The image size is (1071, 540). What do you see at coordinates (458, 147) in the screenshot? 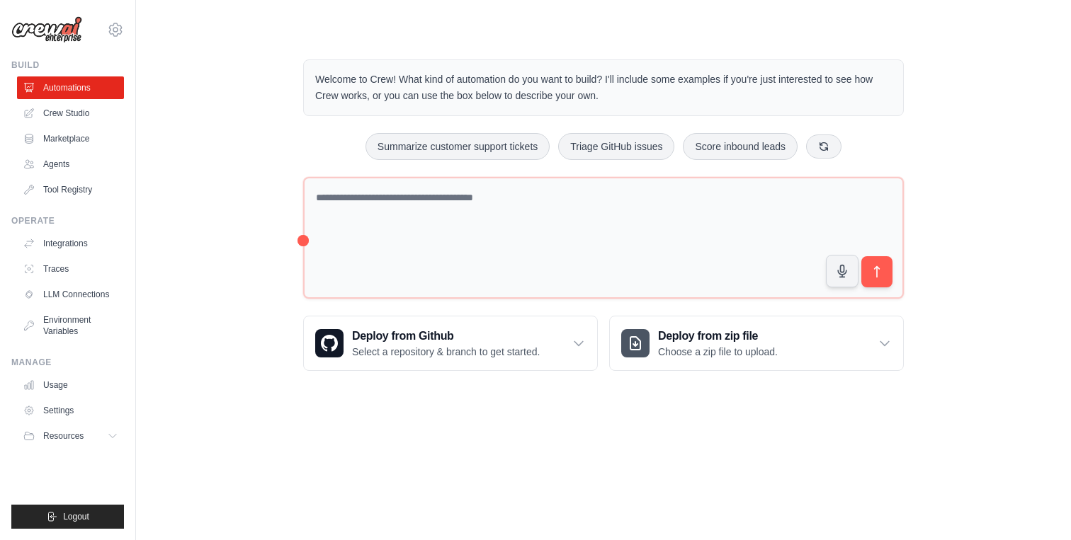
I see `button: Summarize customer support tickets` at bounding box center [458, 147].